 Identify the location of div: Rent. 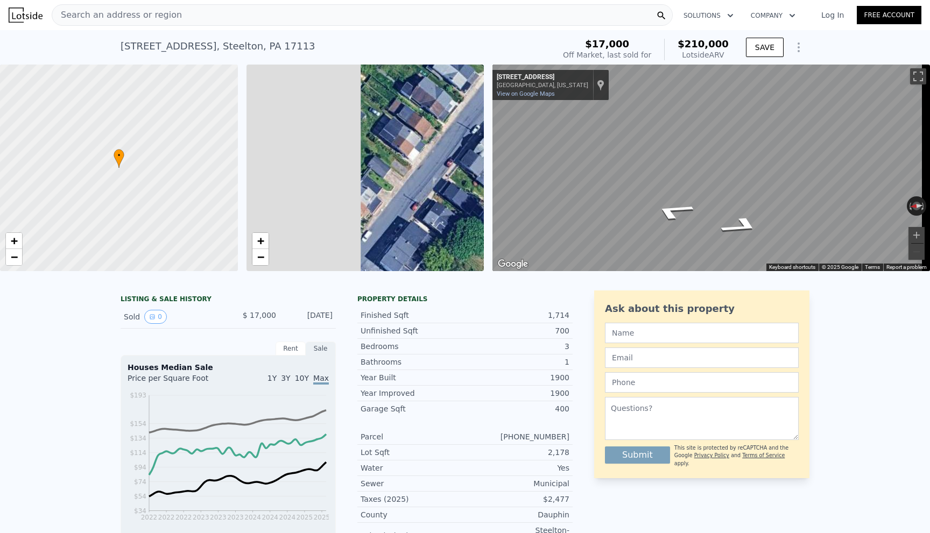
(291, 349).